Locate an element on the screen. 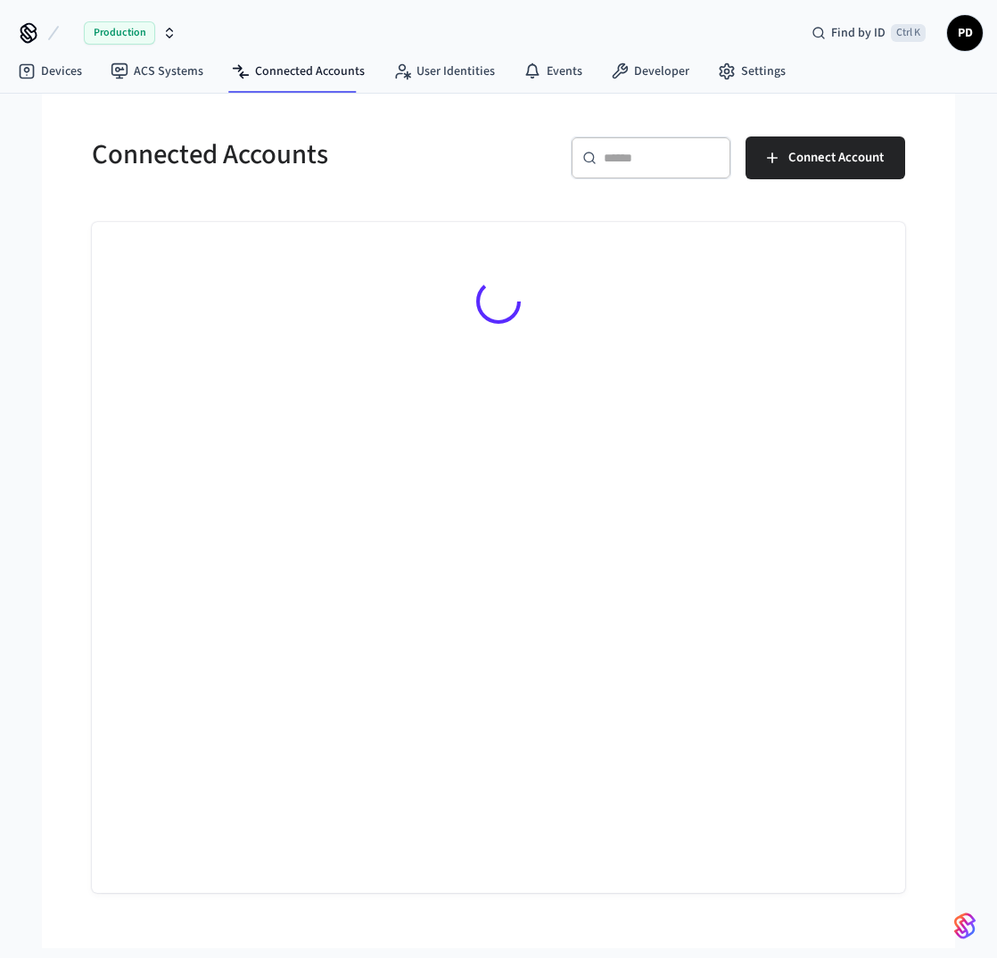 The width and height of the screenshot is (997, 958). a: Settings is located at coordinates (752, 71).